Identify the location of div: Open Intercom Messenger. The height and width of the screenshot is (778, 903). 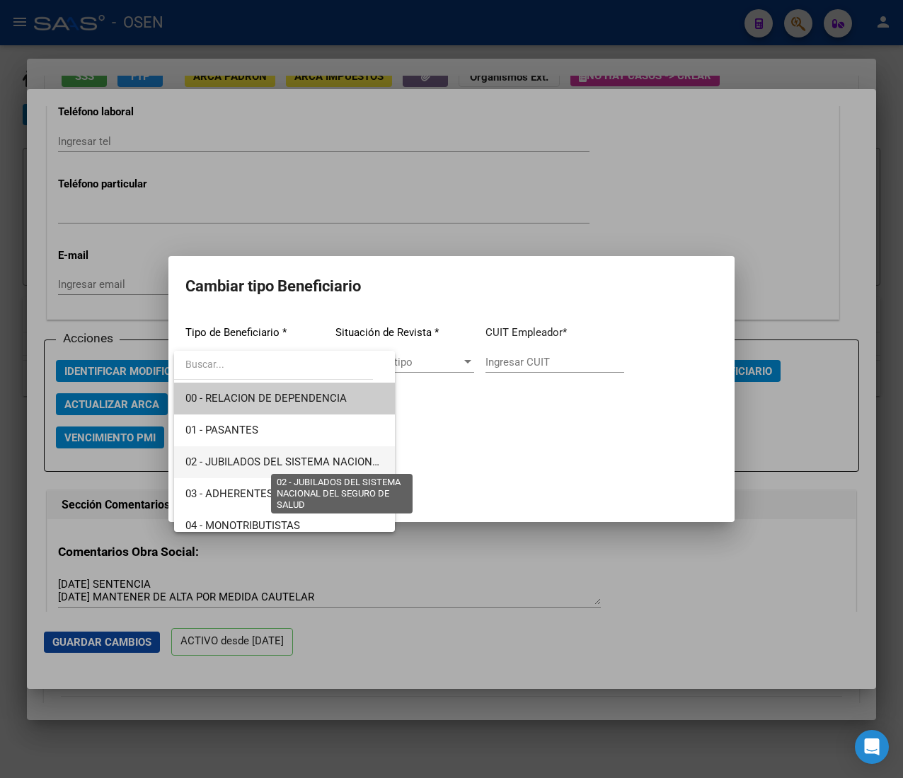
(872, 747).